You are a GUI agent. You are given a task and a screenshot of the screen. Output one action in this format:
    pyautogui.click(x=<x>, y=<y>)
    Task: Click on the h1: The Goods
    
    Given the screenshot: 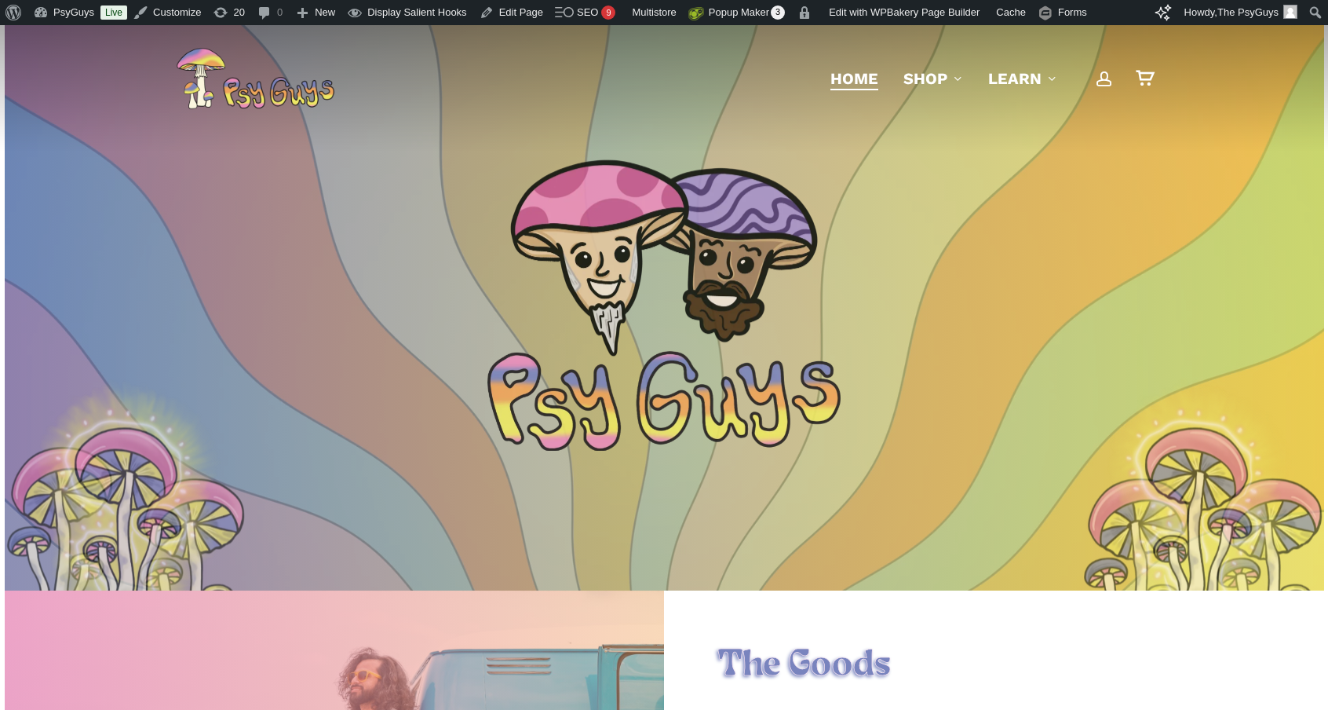 What is the action you would take?
    pyautogui.click(x=994, y=666)
    